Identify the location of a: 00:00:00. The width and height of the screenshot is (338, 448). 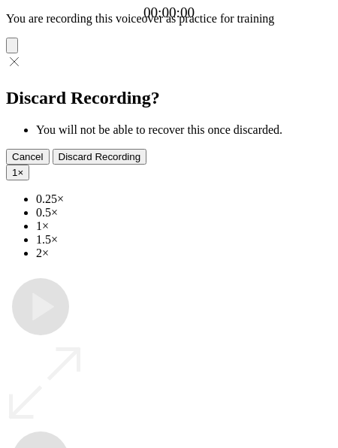
(169, 13).